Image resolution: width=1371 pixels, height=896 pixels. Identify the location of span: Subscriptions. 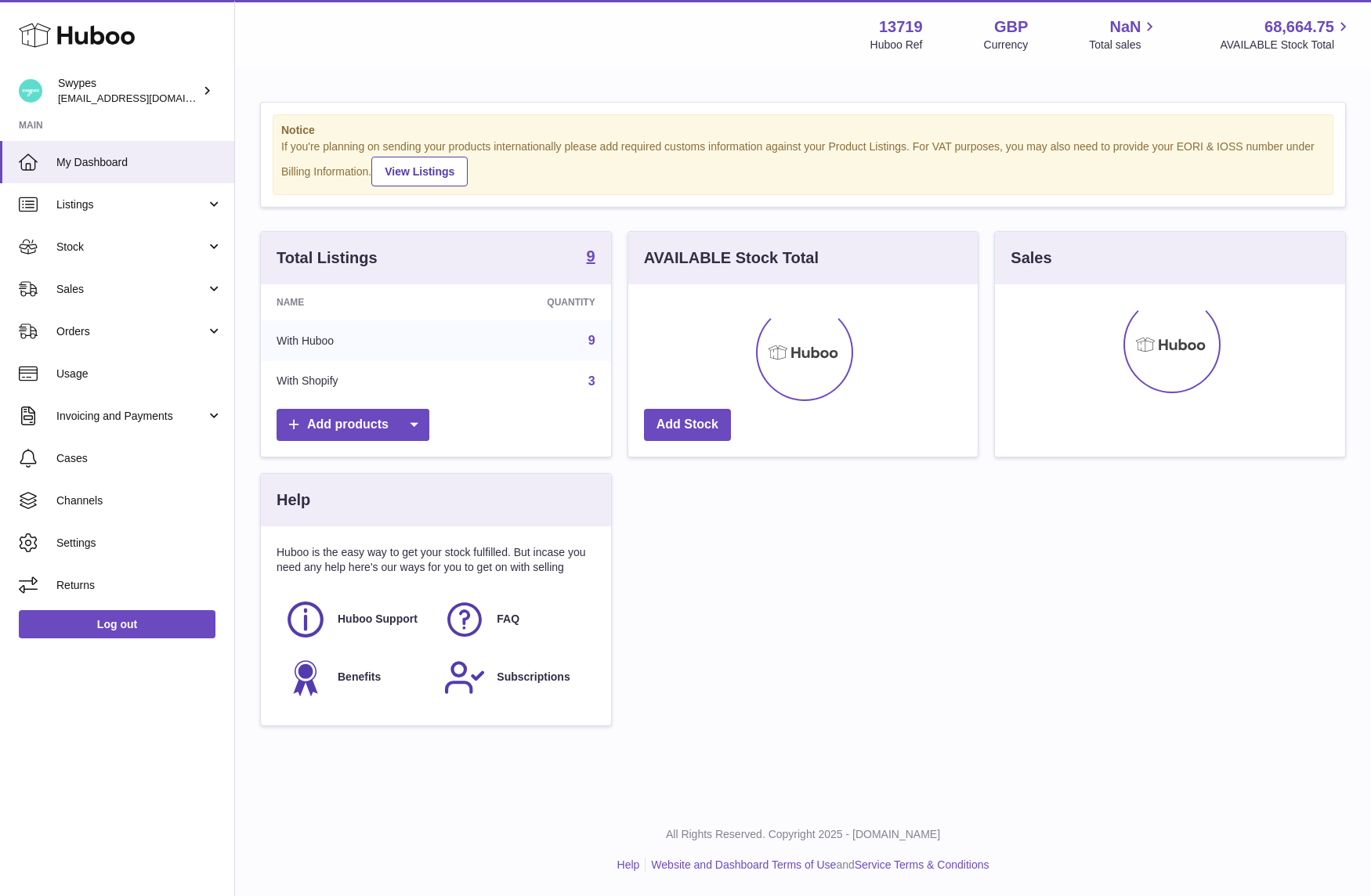
(532, 677).